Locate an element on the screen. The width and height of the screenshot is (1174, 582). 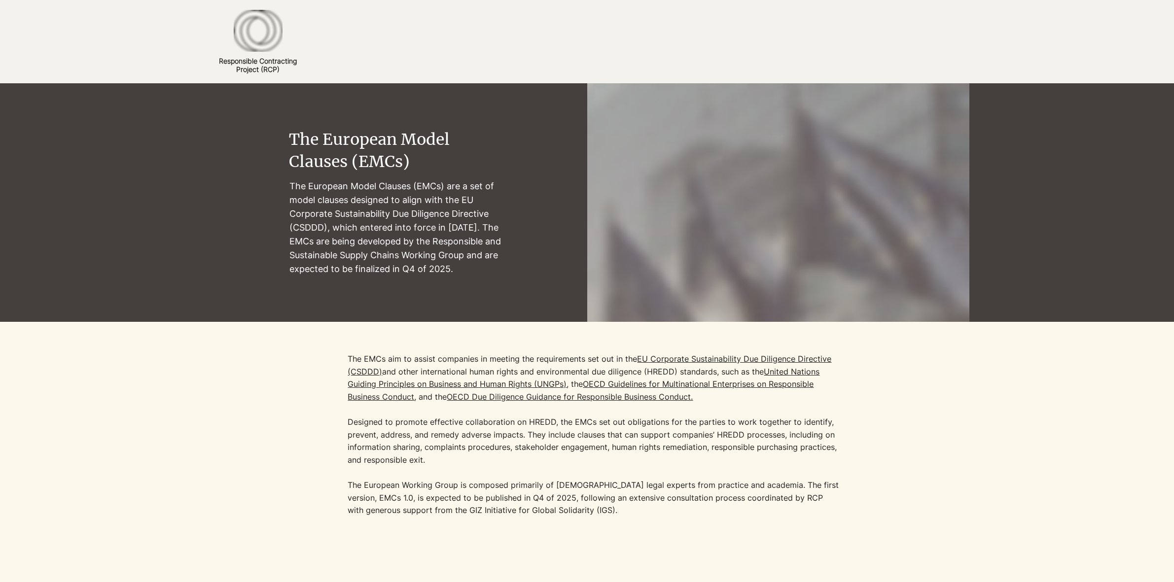
p: The European Model Clauses (EMCs) are a set of model clauses designed to align with the EU Corpor... is located at coordinates (396, 228).